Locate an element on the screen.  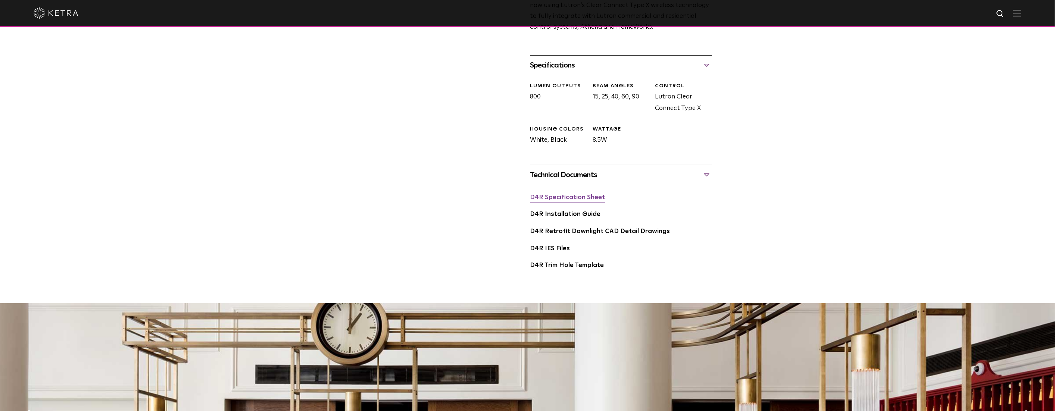
div: Specifications is located at coordinates (621, 65).